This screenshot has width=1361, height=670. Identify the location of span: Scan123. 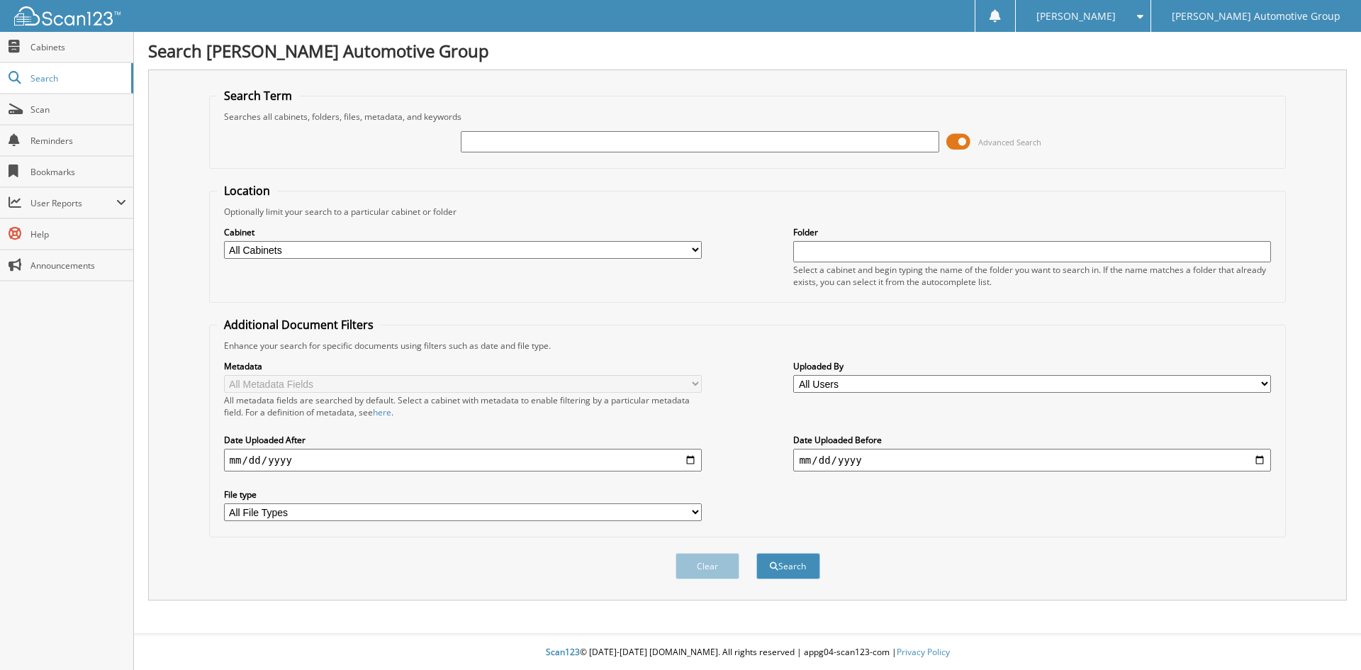
(563, 652).